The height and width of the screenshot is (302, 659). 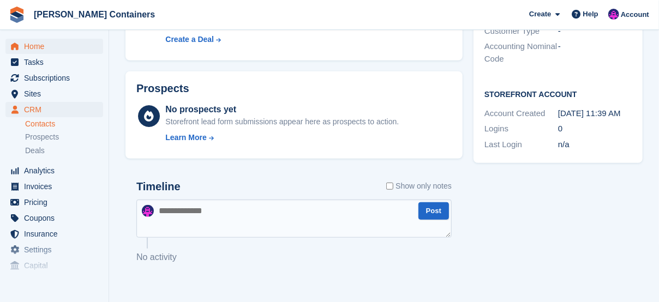 I want to click on span: Subscriptions, so click(x=57, y=78).